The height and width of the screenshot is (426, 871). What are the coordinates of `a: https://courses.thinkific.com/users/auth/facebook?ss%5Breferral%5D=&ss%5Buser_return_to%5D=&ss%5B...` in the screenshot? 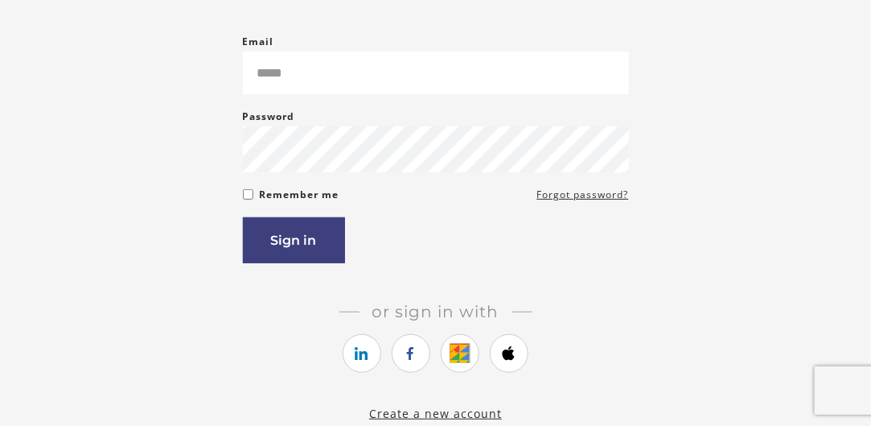 It's located at (411, 353).